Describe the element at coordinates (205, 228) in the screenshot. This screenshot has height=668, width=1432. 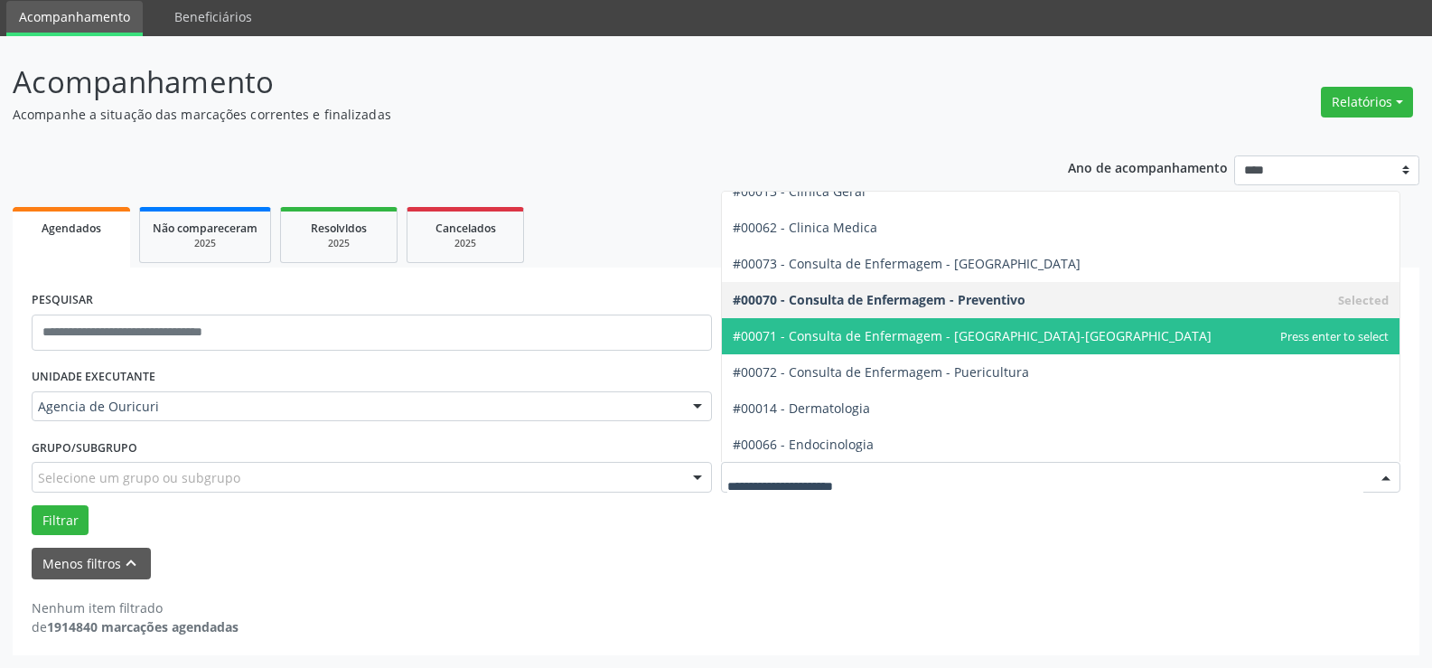
I see `span: Não compareceram` at that location.